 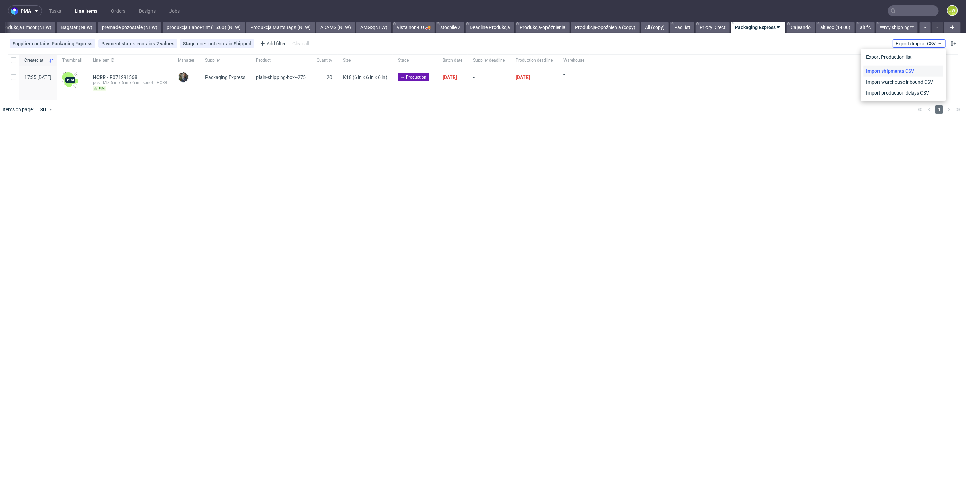 What do you see at coordinates (919, 43) in the screenshot?
I see `span: Export/Import CSV` at bounding box center [919, 43].